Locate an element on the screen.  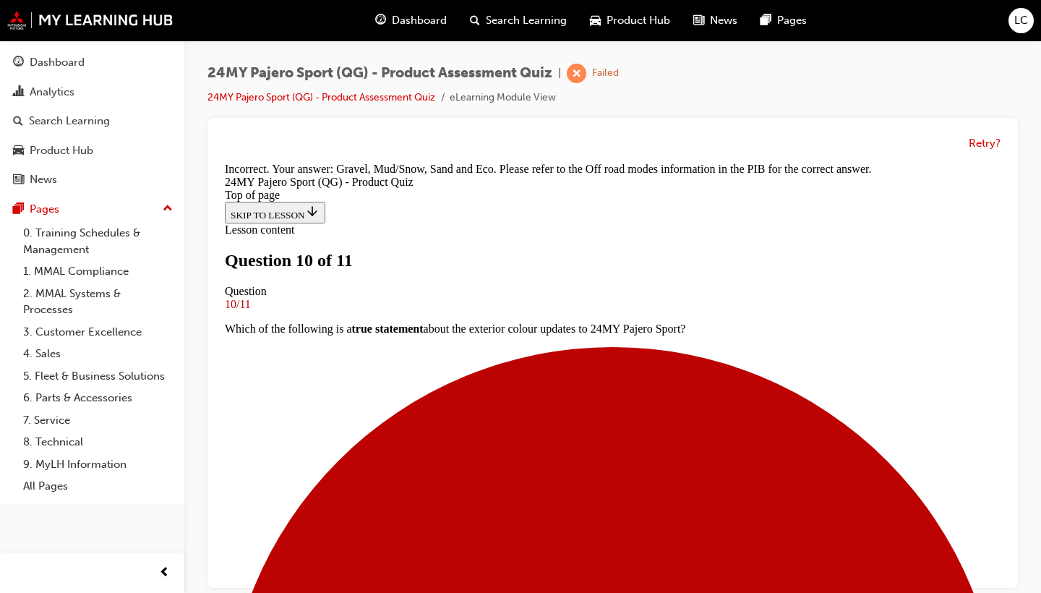
a: 2. MMAL Systems & Processes is located at coordinates (98, 302).